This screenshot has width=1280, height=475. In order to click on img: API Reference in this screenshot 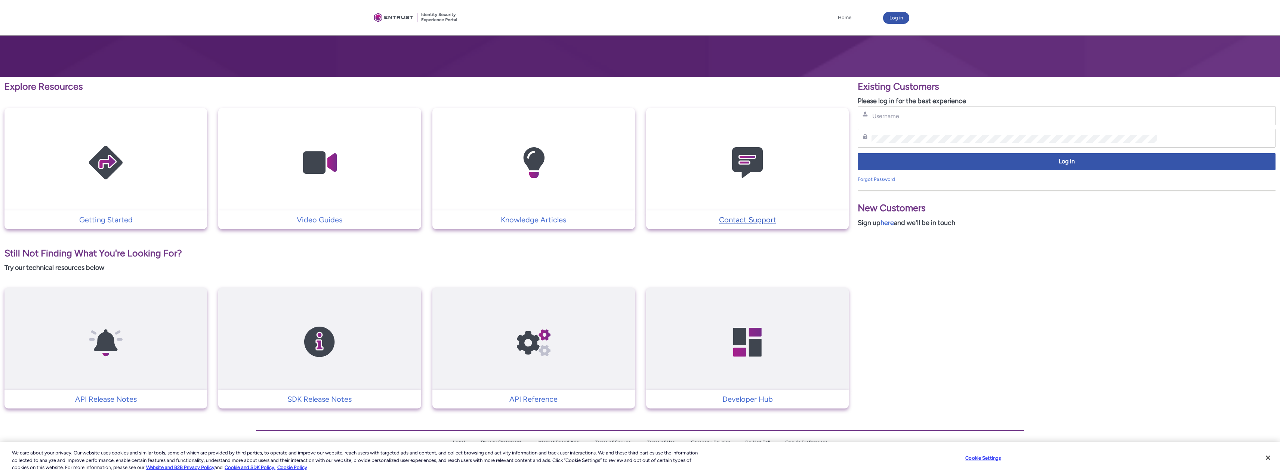, I will do `click(534, 342)`.